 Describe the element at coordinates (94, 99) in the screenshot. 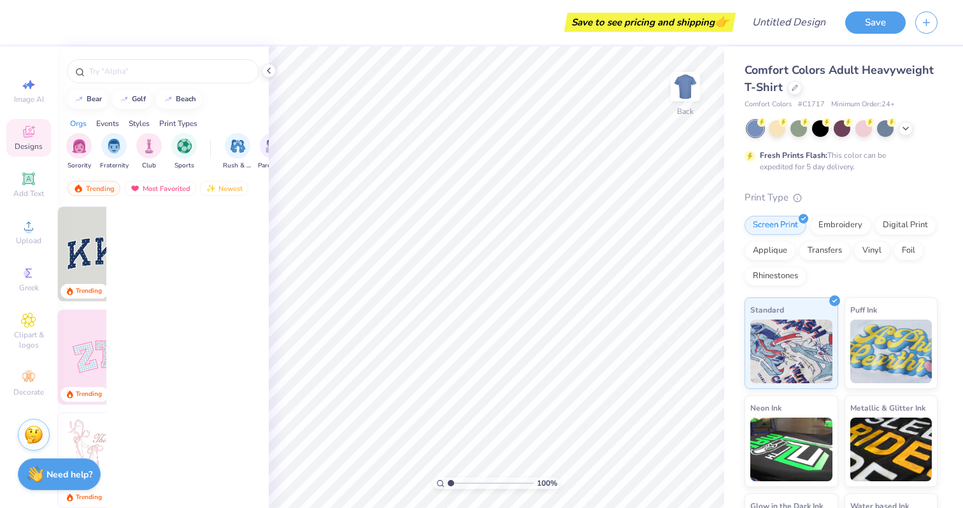

I see `div: bear` at that location.